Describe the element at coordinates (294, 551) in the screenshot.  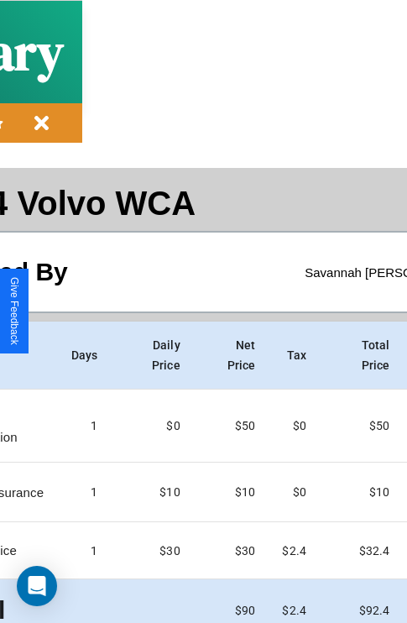
I see `td: $ 2.4` at that location.